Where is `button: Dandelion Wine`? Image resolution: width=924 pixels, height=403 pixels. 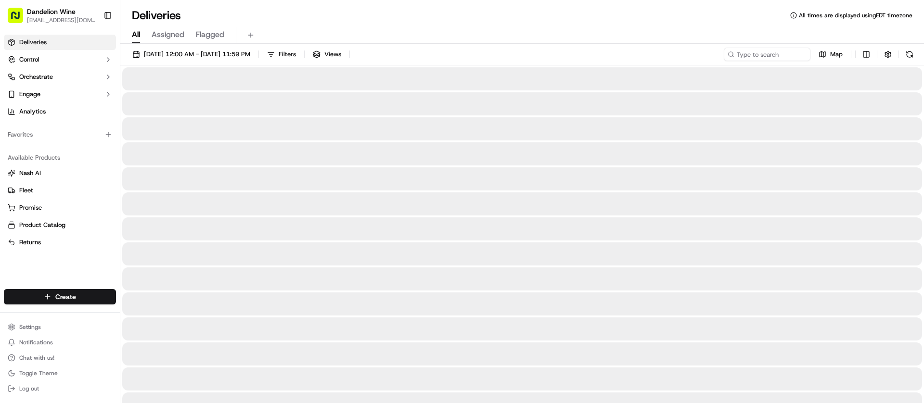
button: Dandelion Wine is located at coordinates (51, 12).